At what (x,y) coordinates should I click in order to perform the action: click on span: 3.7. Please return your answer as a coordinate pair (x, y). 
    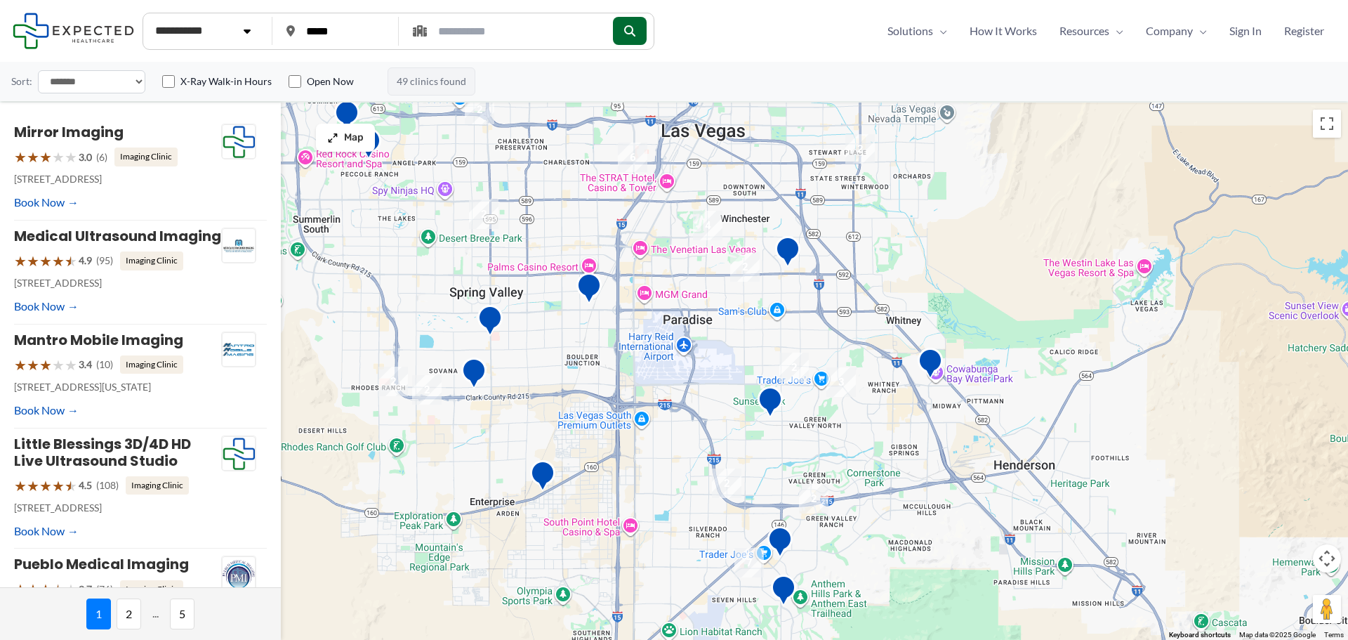
    Looking at the image, I should click on (85, 589).